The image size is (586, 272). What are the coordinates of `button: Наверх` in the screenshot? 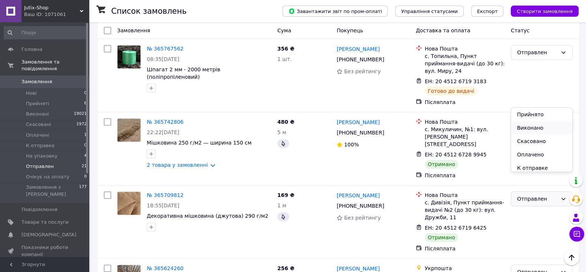 It's located at (572, 257).